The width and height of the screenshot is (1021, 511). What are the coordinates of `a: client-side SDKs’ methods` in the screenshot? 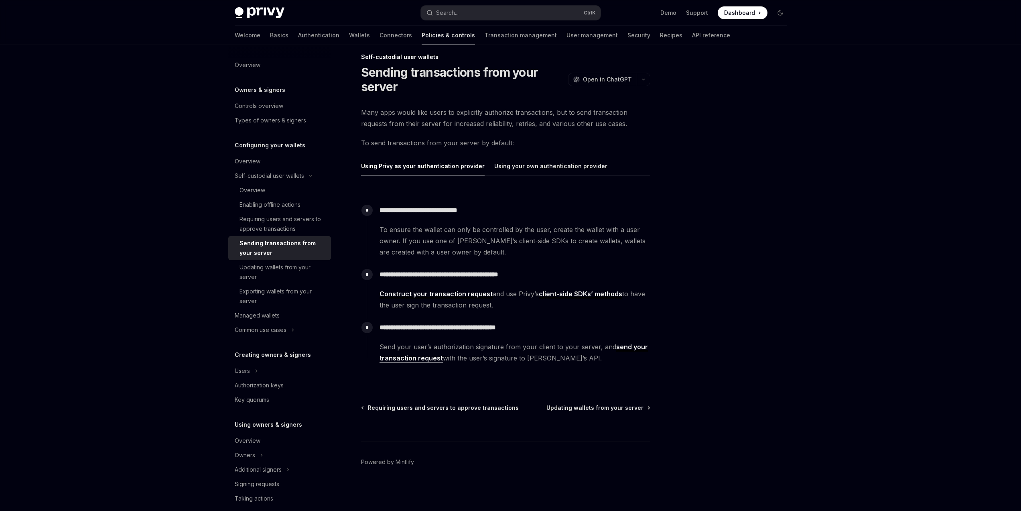 It's located at (581, 294).